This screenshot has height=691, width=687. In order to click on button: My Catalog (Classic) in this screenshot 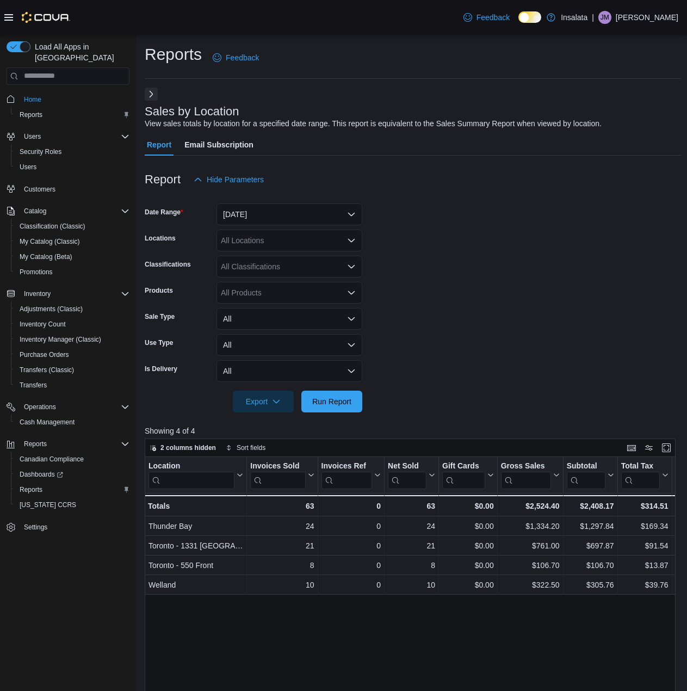, I will do `click(72, 241)`.